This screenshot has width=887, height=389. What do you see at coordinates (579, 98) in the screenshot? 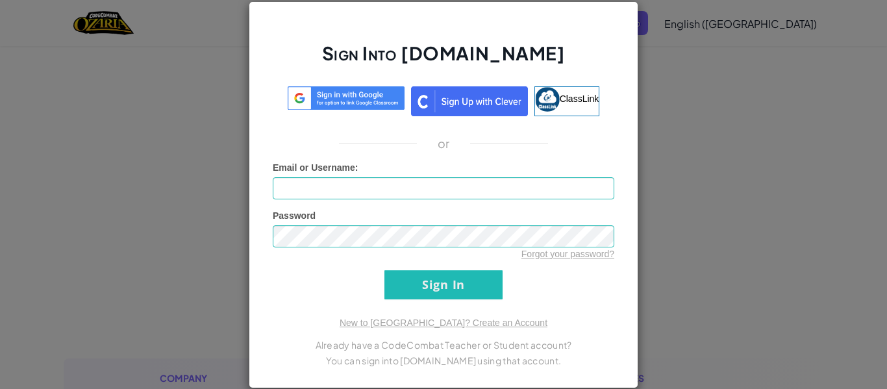
I see `span: ClassLink` at bounding box center [579, 98].